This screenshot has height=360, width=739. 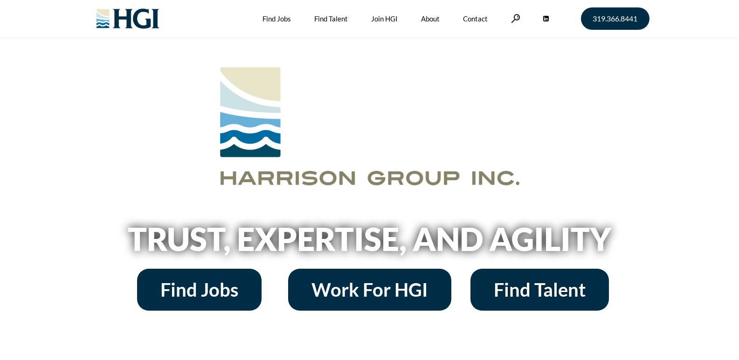 What do you see at coordinates (370, 239) in the screenshot?
I see `h2: Trust, Expertise, and Agility` at bounding box center [370, 239].